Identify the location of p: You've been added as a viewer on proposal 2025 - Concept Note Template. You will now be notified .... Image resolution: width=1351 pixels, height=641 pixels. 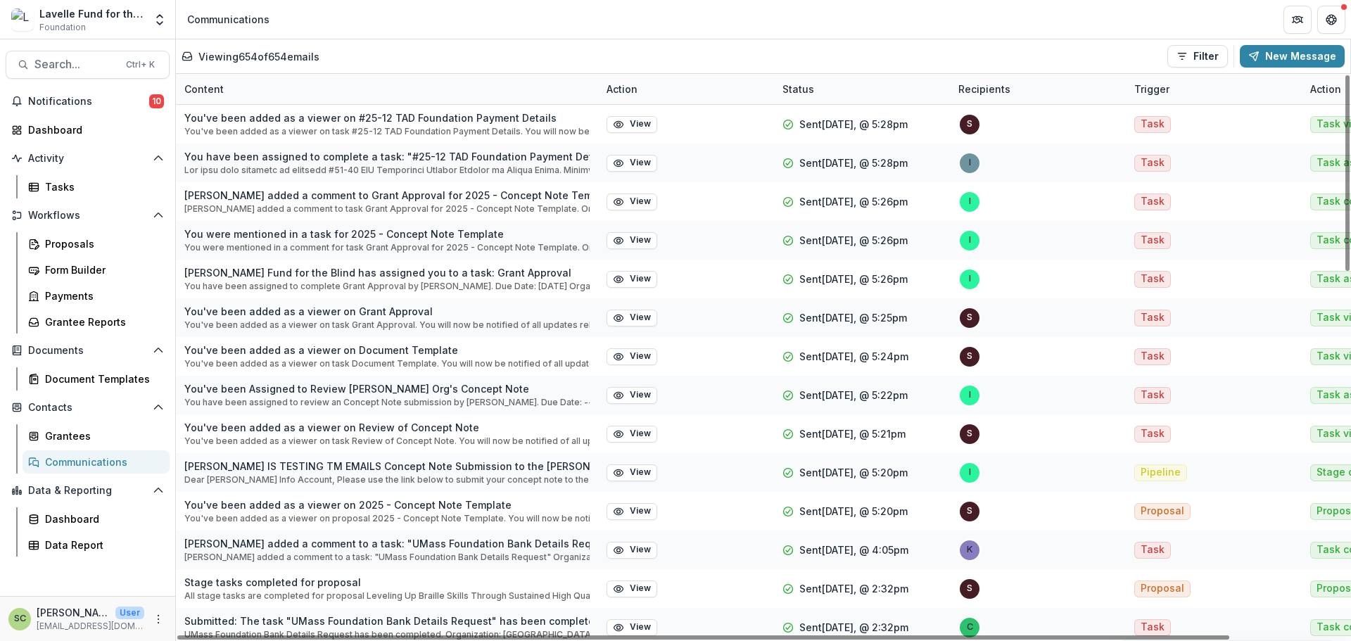
(387, 519).